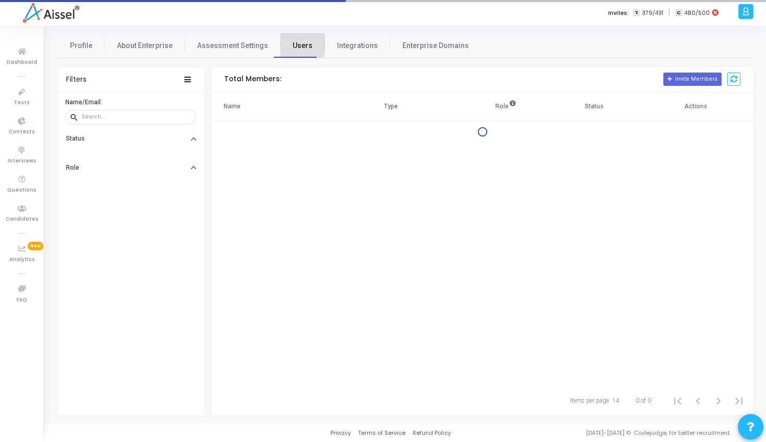 The height and width of the screenshot is (442, 766). Describe the element at coordinates (22, 219) in the screenshot. I see `span: Candidates` at that location.